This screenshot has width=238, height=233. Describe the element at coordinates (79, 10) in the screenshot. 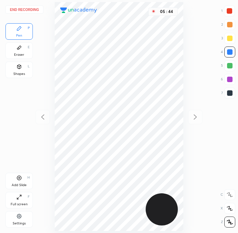

I see `img: logo.38c385cc.svg` at that location.